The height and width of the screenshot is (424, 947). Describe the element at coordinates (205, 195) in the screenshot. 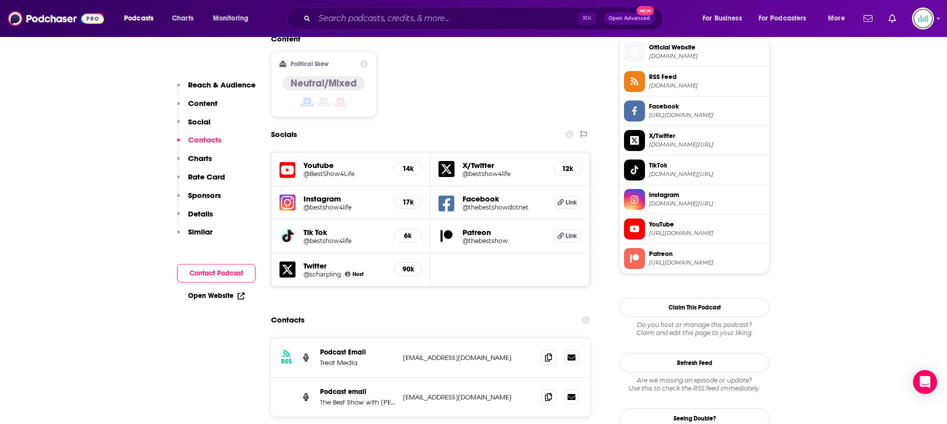

I see `p: Sponsors` at that location.